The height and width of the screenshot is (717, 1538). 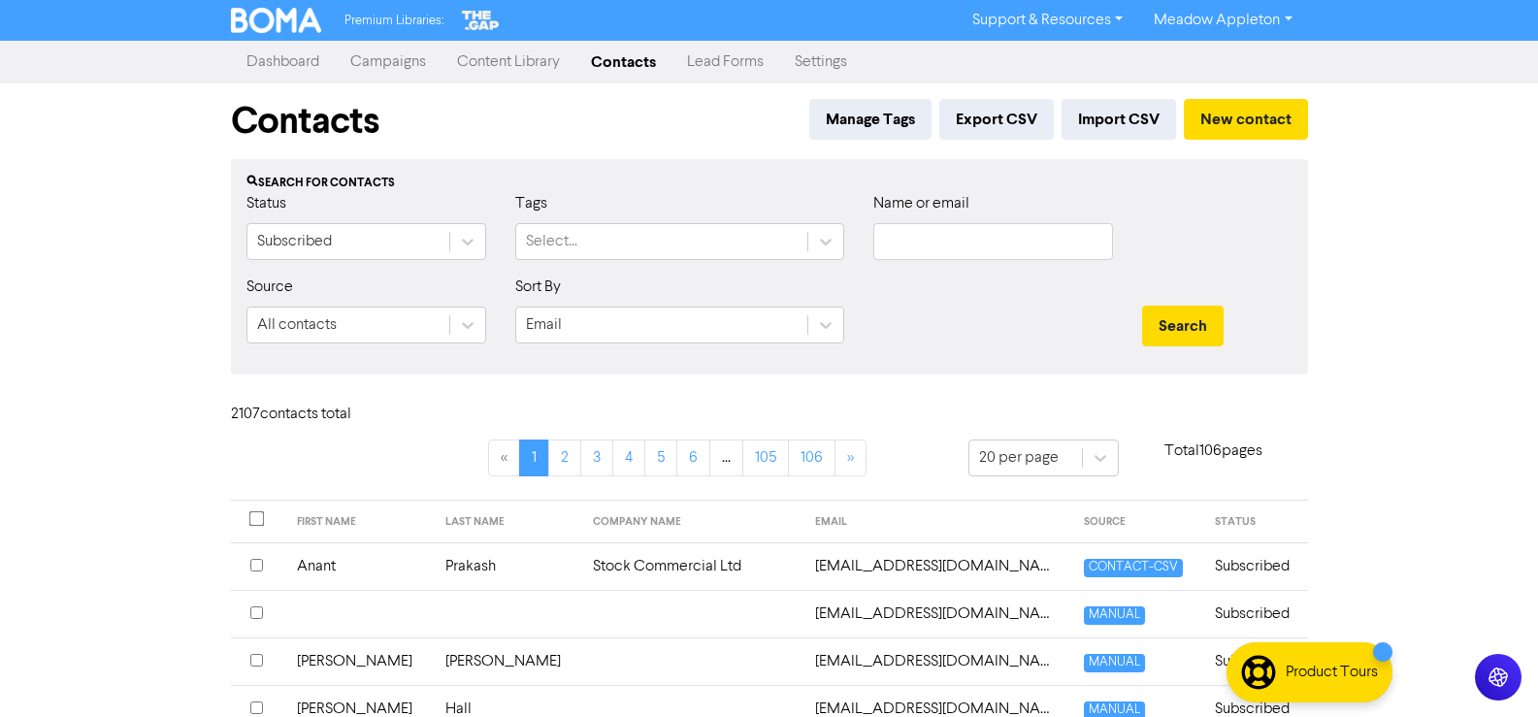 What do you see at coordinates (1137, 522) in the screenshot?
I see `th: SOURCE` at bounding box center [1137, 522].